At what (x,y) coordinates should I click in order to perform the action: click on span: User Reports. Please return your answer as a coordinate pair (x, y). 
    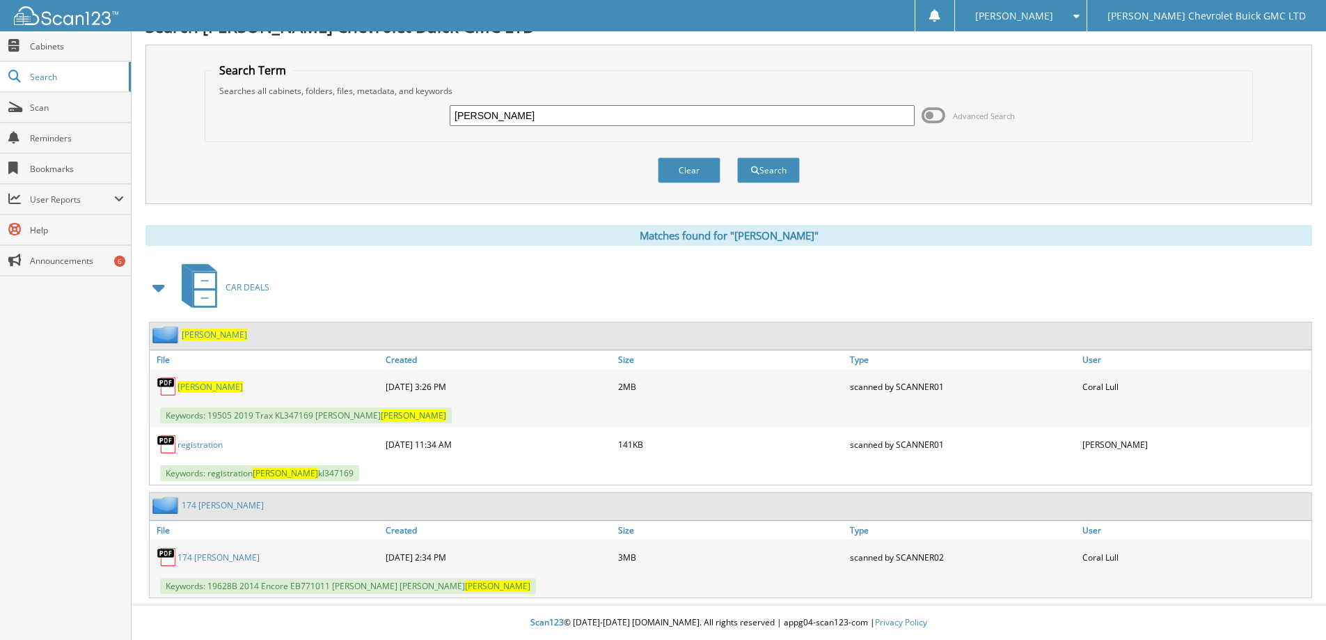
    Looking at the image, I should click on (72, 199).